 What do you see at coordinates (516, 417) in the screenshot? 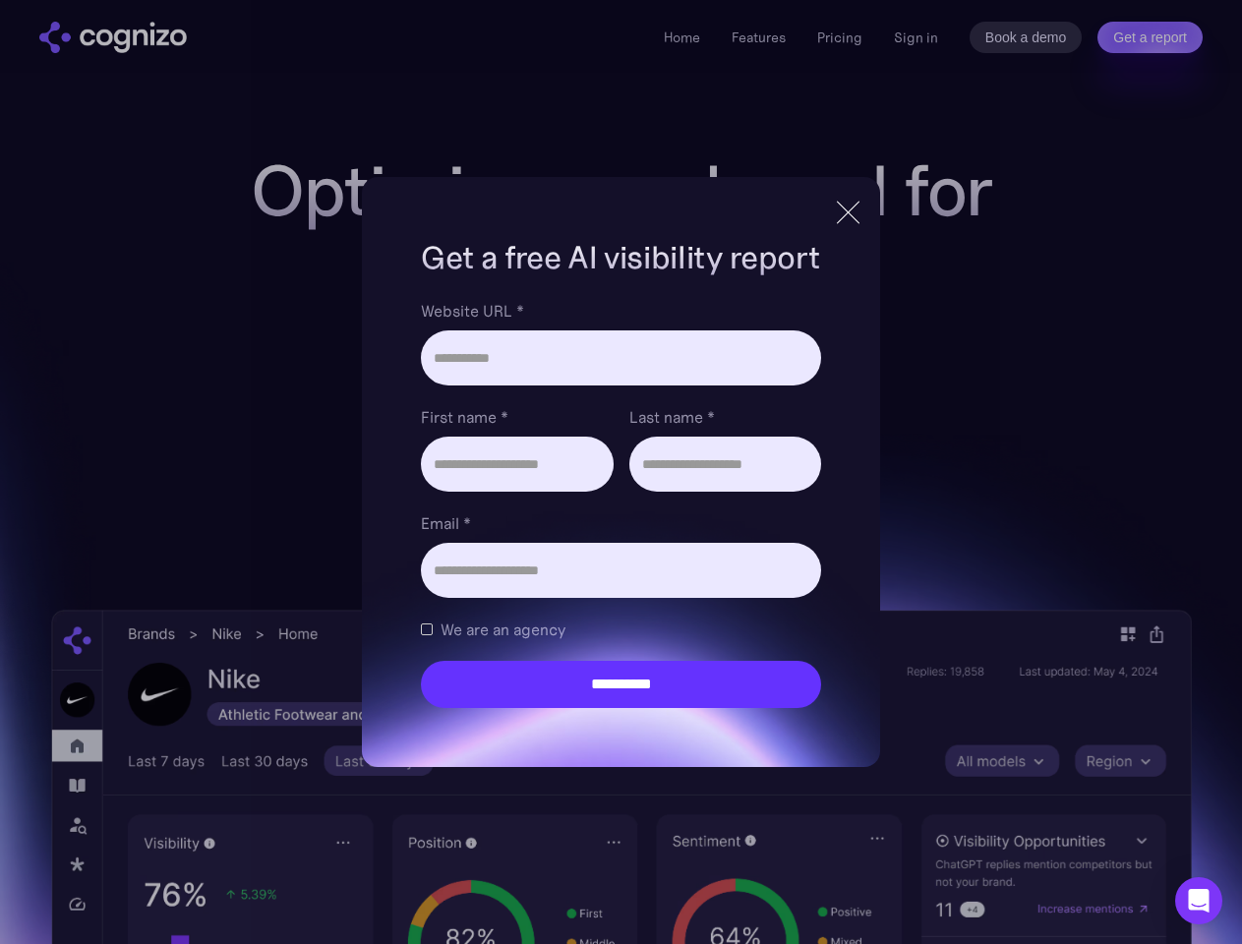
I see `label: First name *` at bounding box center [516, 417].